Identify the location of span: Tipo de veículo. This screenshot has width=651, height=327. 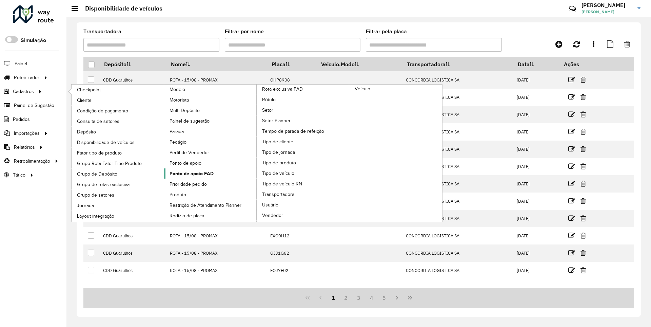
(278, 173).